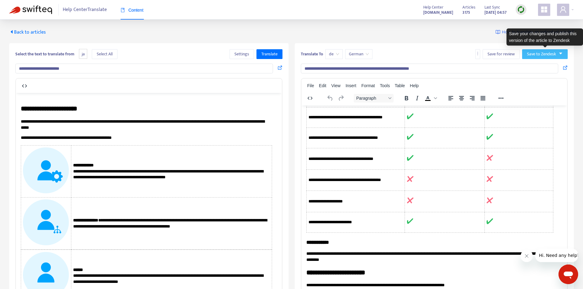 The width and height of the screenshot is (583, 289). What do you see at coordinates (105, 54) in the screenshot?
I see `button: Select All` at bounding box center [105, 54].